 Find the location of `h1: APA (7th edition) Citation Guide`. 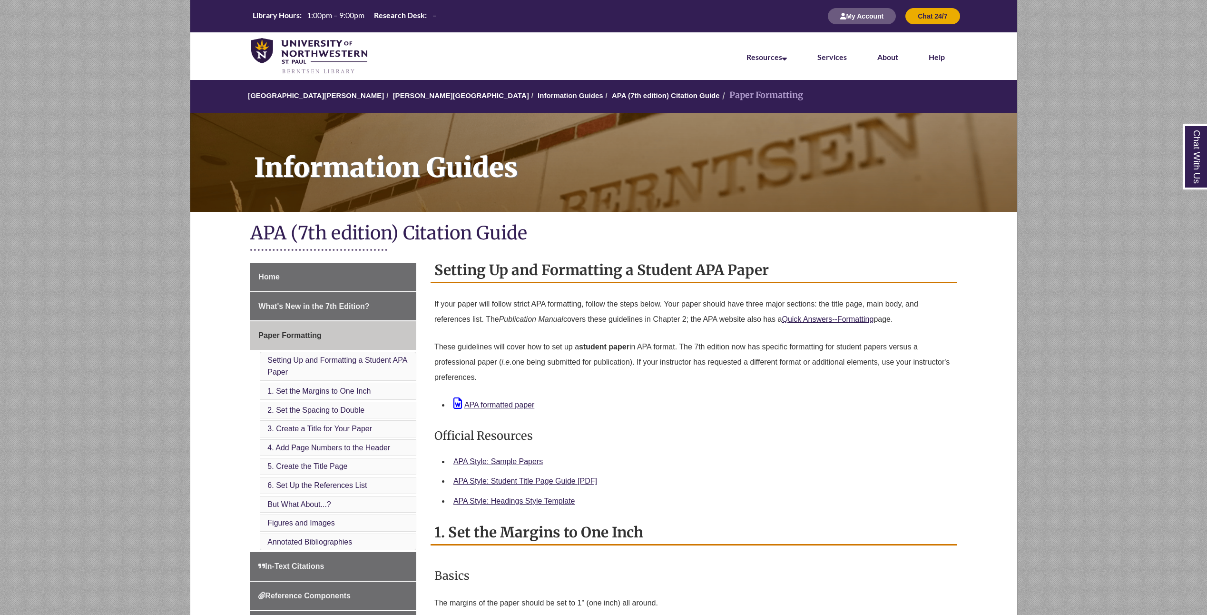

h1: APA (7th edition) Citation Guide is located at coordinates (603, 234).